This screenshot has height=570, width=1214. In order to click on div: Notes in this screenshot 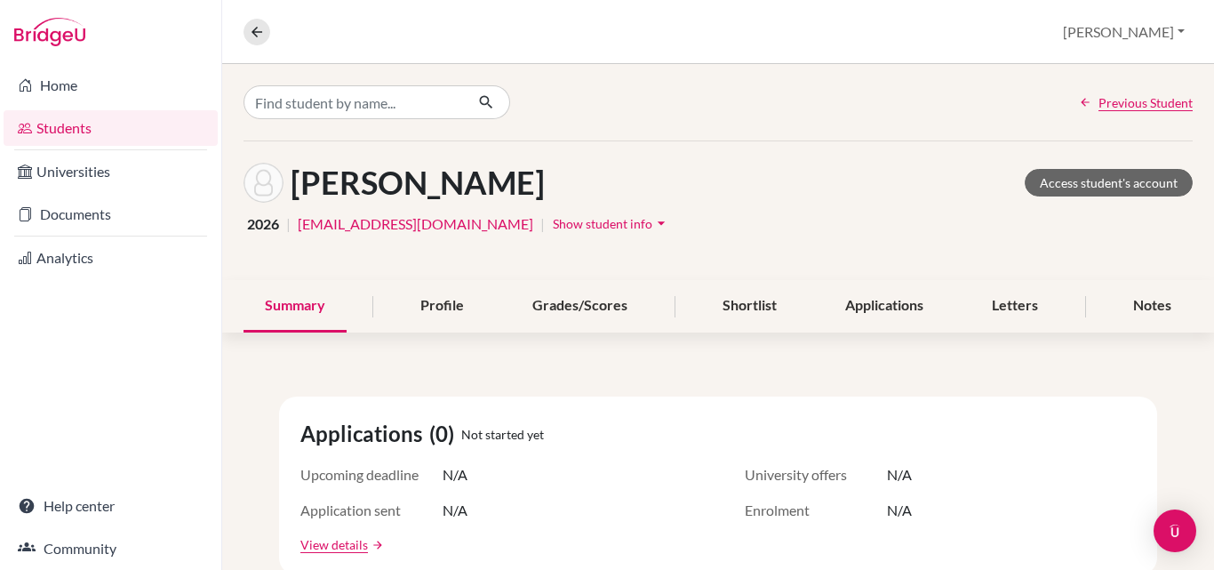, I will do `click(1152, 306)`.